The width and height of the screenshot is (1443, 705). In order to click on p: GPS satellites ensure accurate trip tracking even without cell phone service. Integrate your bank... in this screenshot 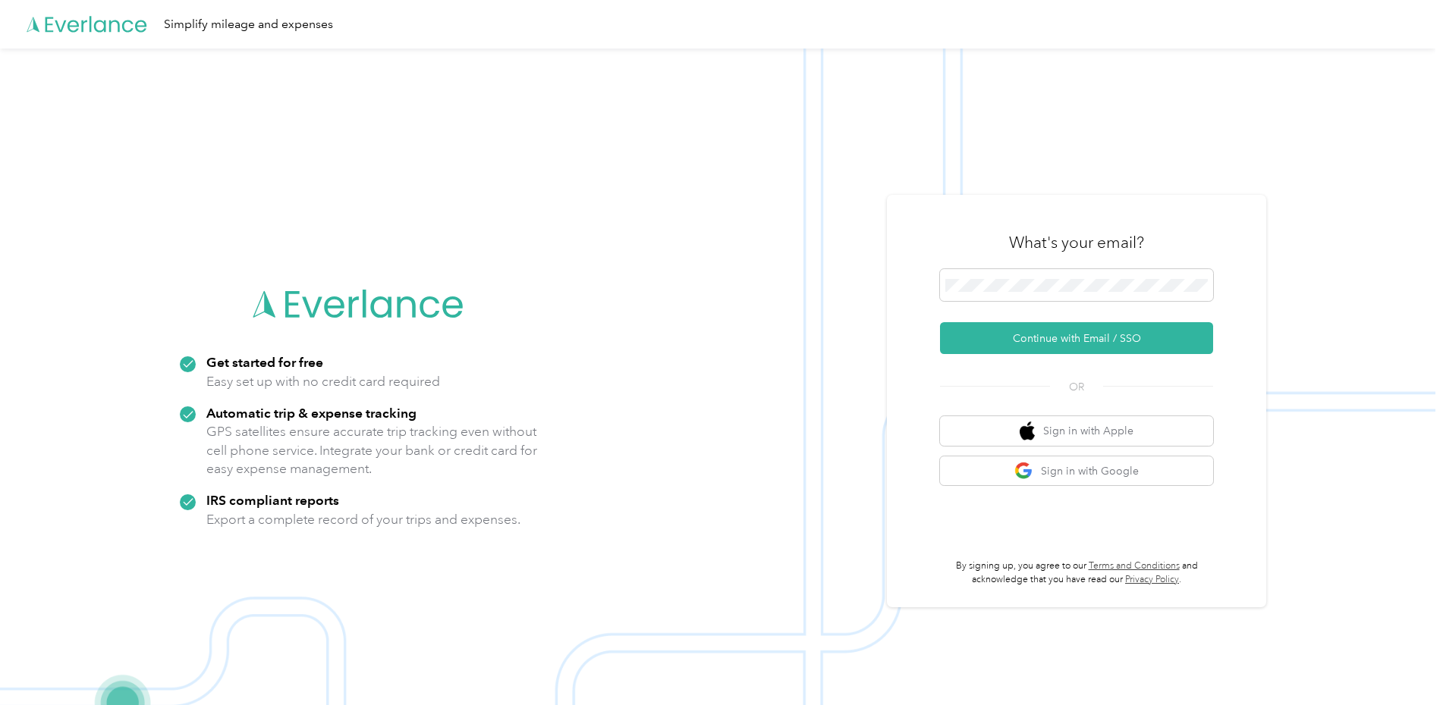, I will do `click(372, 451)`.